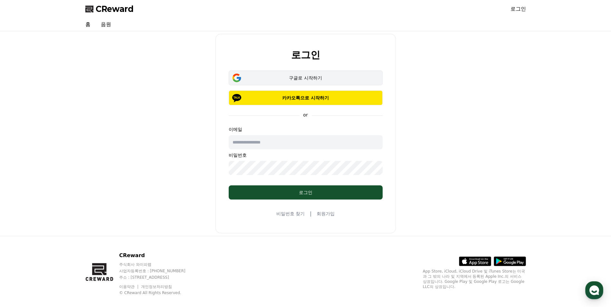 The width and height of the screenshot is (611, 307). What do you see at coordinates (22, 217) in the screenshot?
I see `span: 홈` at bounding box center [22, 217].